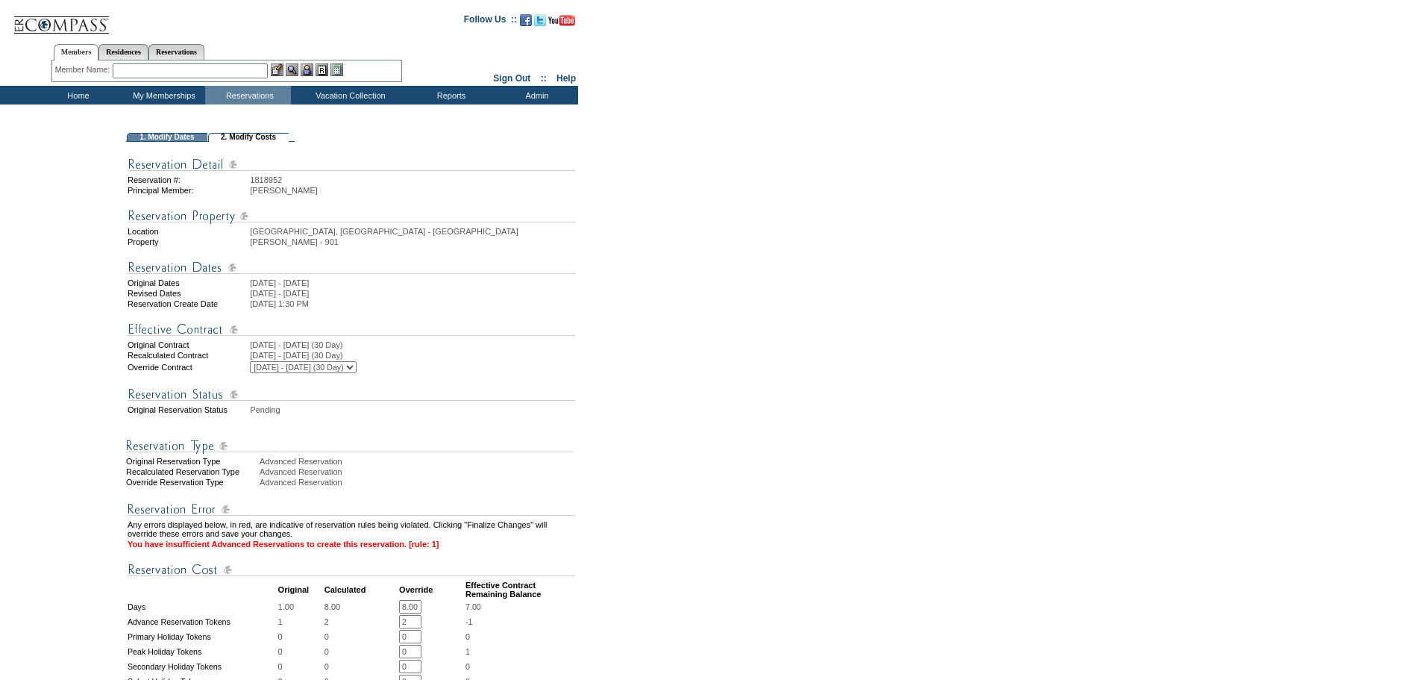 This screenshot has width=1421, height=680. I want to click on td: You have insufficient Advanced Reservations to create this reservation. [rule: 1], so click(351, 544).